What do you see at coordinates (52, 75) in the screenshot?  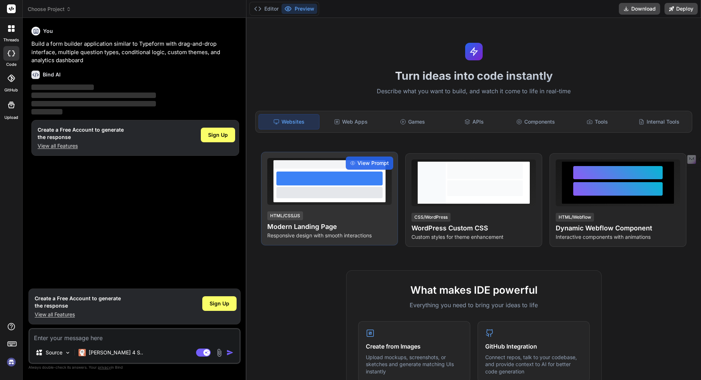 I see `h6: Bind AI` at bounding box center [52, 75].